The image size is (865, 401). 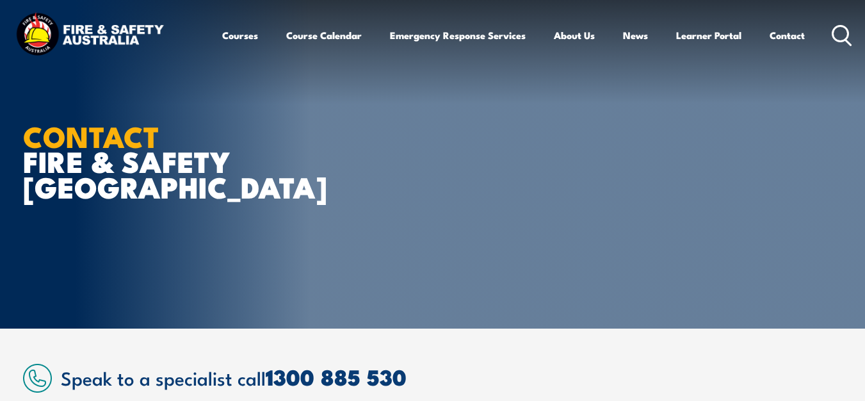 I want to click on a: About Us, so click(x=574, y=35).